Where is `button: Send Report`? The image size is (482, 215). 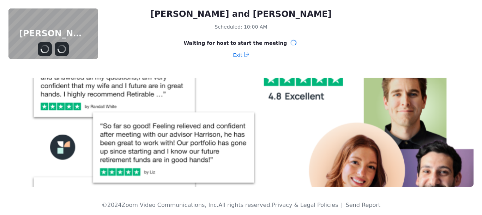 button: Send Report is located at coordinates (363, 205).